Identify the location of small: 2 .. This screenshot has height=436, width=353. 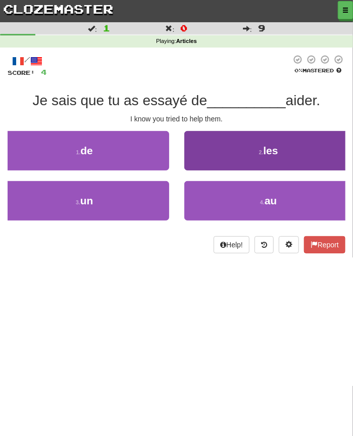
(261, 152).